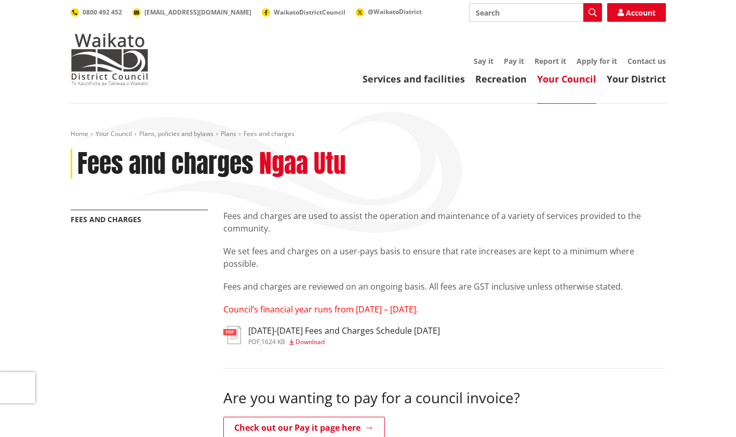 This screenshot has height=437, width=736. What do you see at coordinates (106, 219) in the screenshot?
I see `a: Fees and charges` at bounding box center [106, 219].